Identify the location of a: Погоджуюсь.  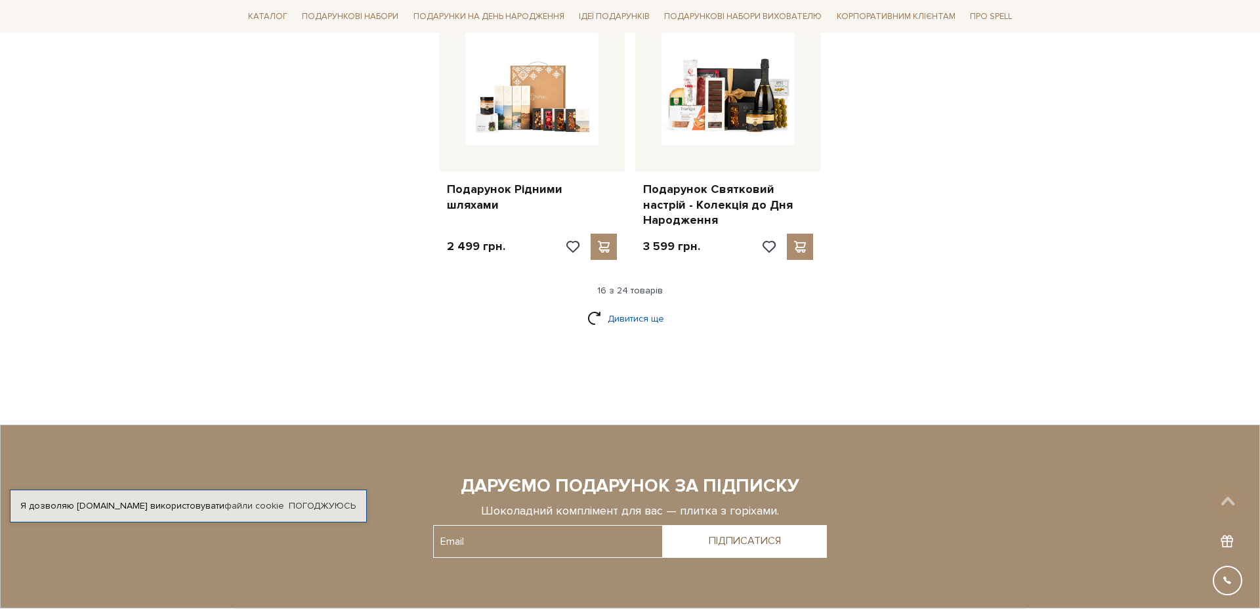
(322, 506).